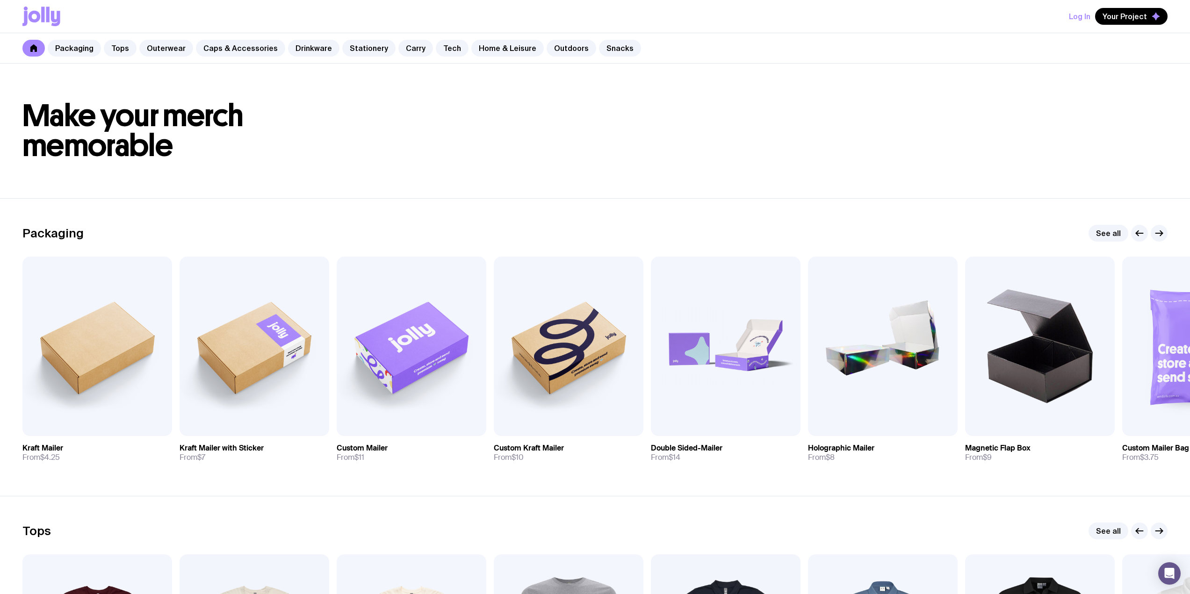  I want to click on button: Your Project, so click(1131, 16).